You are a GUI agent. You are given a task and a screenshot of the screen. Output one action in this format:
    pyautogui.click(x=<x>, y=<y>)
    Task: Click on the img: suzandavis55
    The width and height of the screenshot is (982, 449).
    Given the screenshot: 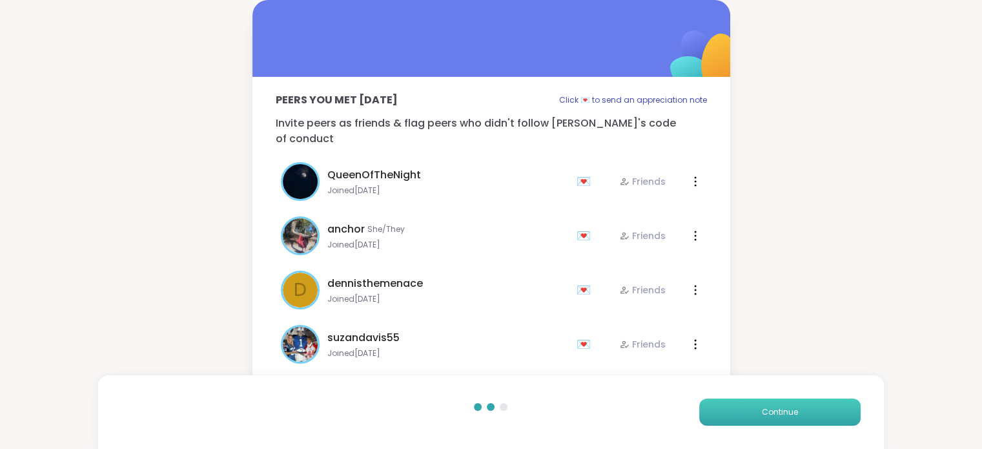 What is the action you would take?
    pyautogui.click(x=300, y=344)
    